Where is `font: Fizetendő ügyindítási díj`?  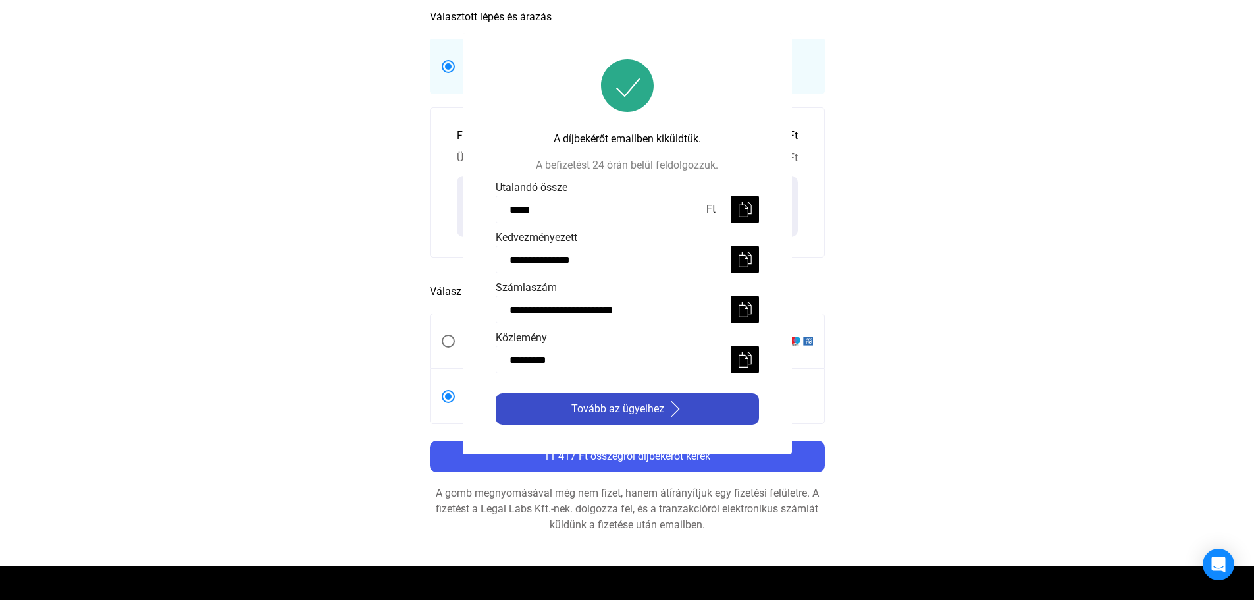
font: Fizetendő ügyindítási díj is located at coordinates (513, 135).